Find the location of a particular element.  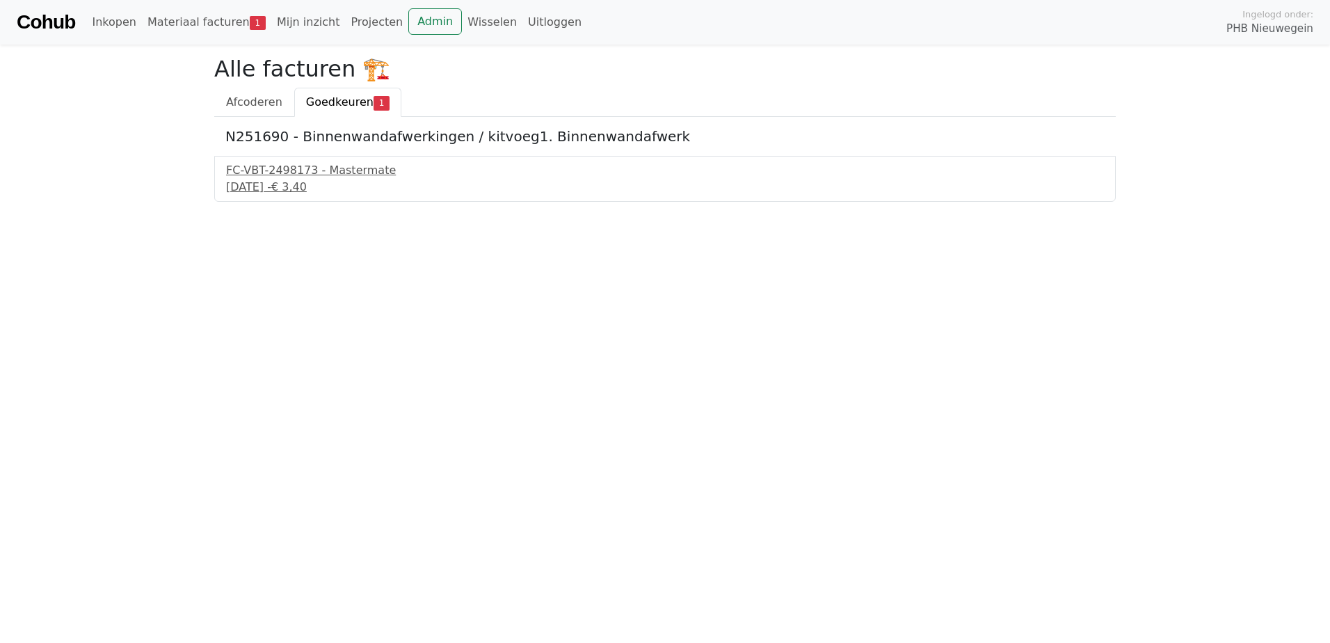

a: Admin is located at coordinates (435, 22).